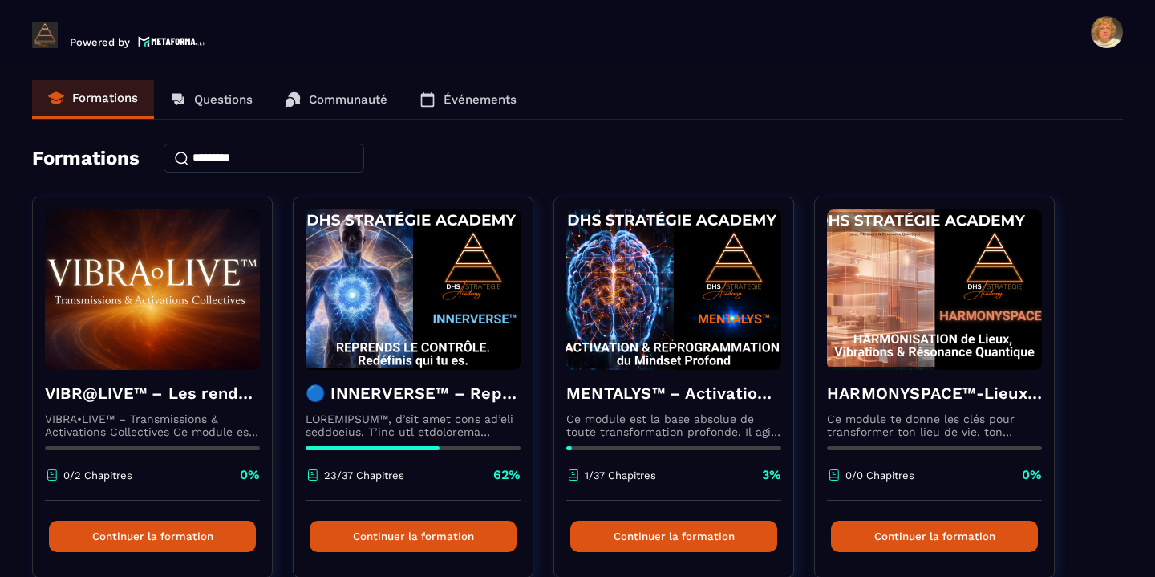  Describe the element at coordinates (348, 99) in the screenshot. I see `p: Communauté` at that location.